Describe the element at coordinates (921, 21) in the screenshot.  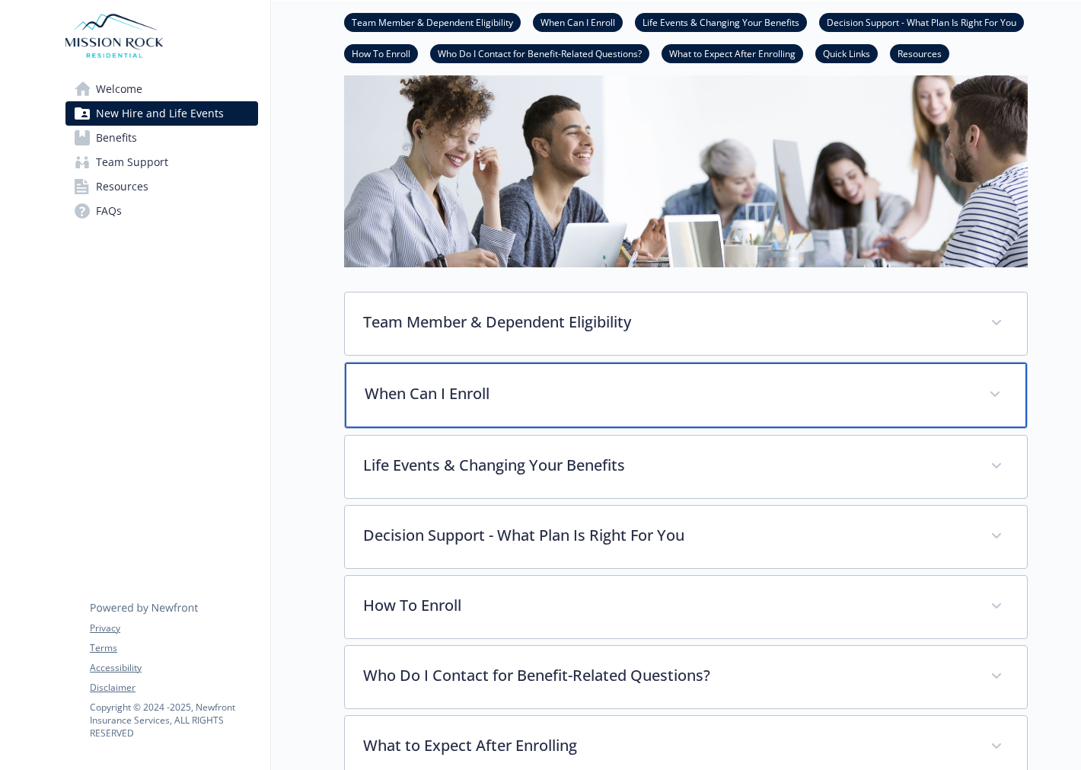
I see `a: Decision Support - What Plan Is Right For You` at that location.